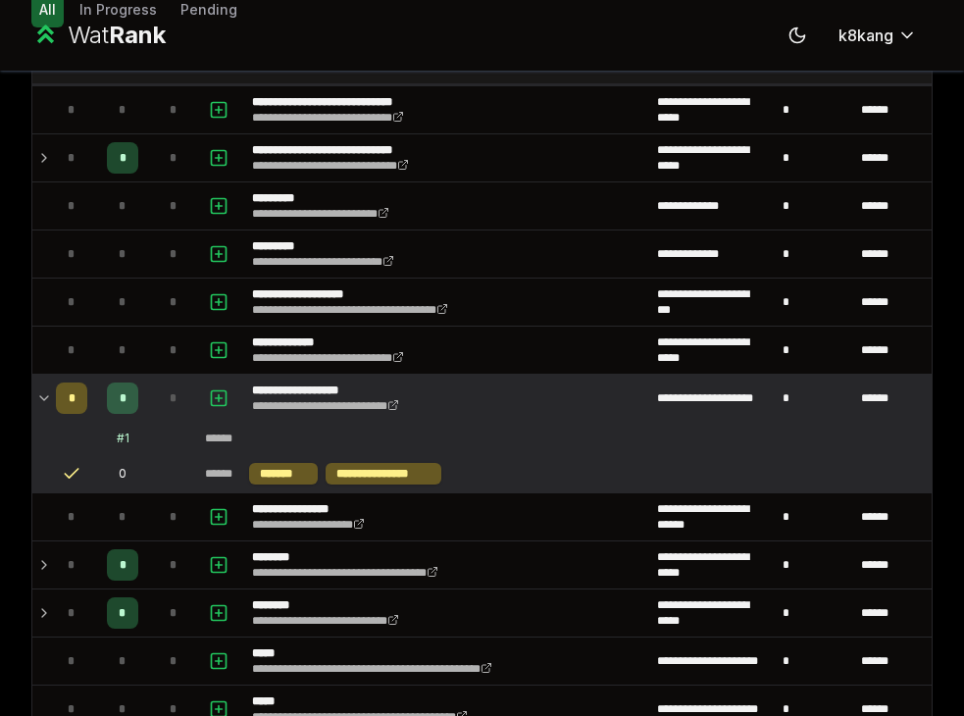 The width and height of the screenshot is (964, 716). Describe the element at coordinates (137, 34) in the screenshot. I see `span: Rank` at that location.